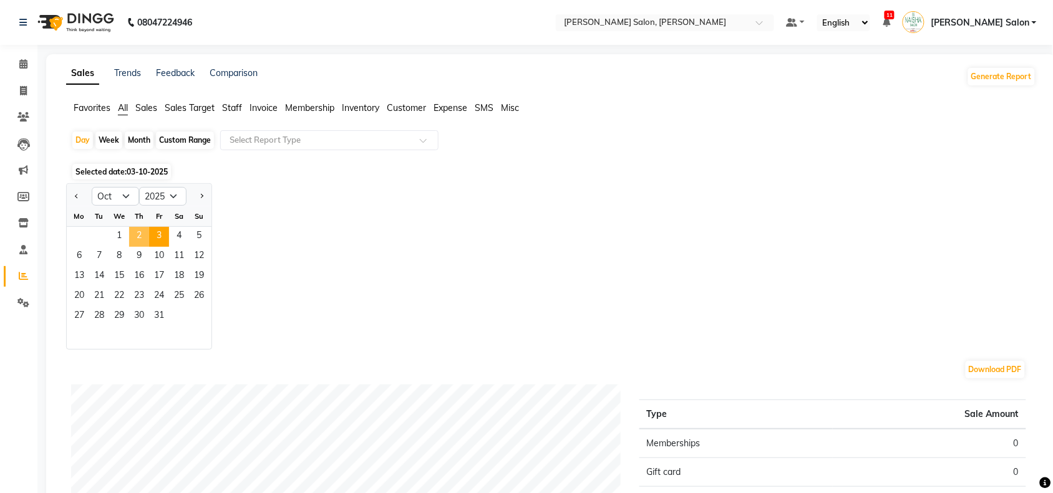 The height and width of the screenshot is (493, 1053). Describe the element at coordinates (199, 277) in the screenshot. I see `span: 19` at that location.